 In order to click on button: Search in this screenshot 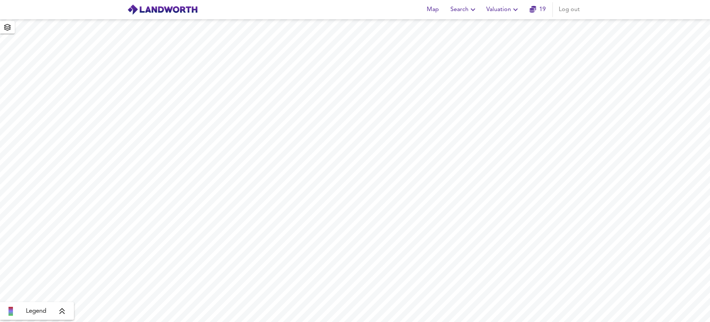, I will do `click(464, 10)`.